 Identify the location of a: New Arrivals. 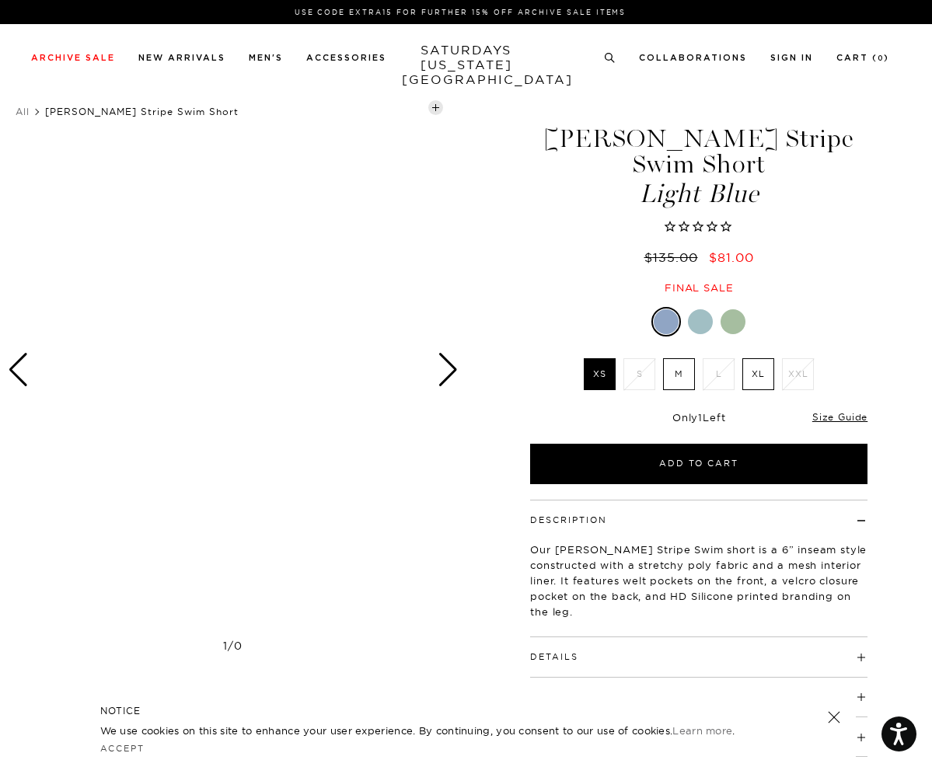
(182, 58).